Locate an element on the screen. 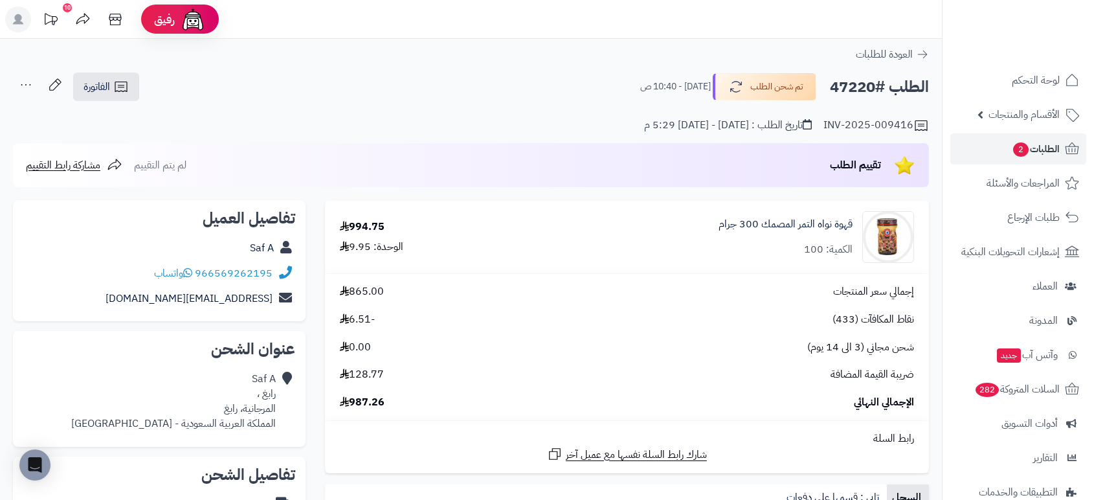  span: نقاط المكافآت (433) is located at coordinates (874, 319).